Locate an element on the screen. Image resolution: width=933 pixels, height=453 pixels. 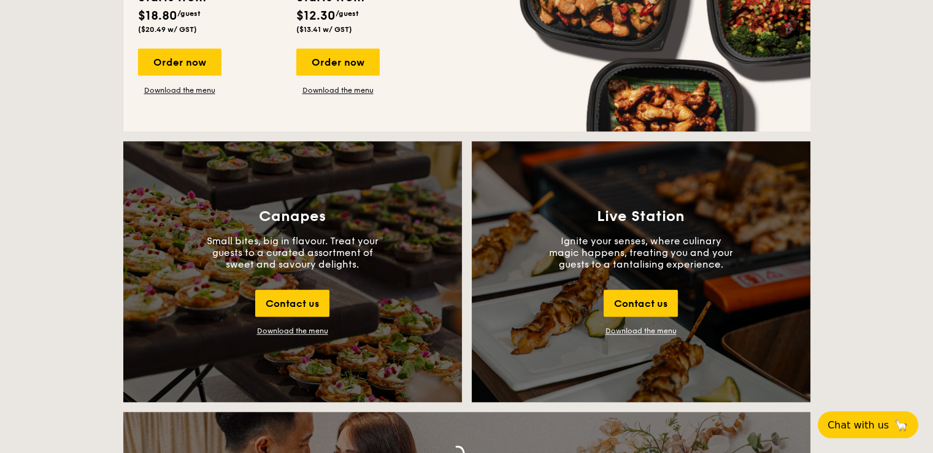
h3: Canapes is located at coordinates (292, 216).